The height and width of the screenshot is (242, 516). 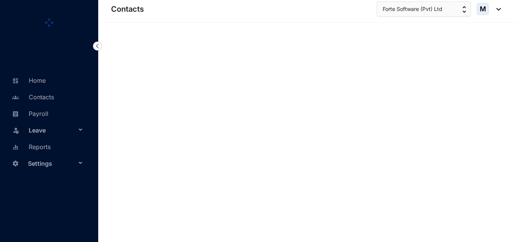 What do you see at coordinates (483, 9) in the screenshot?
I see `span: M` at bounding box center [483, 9].